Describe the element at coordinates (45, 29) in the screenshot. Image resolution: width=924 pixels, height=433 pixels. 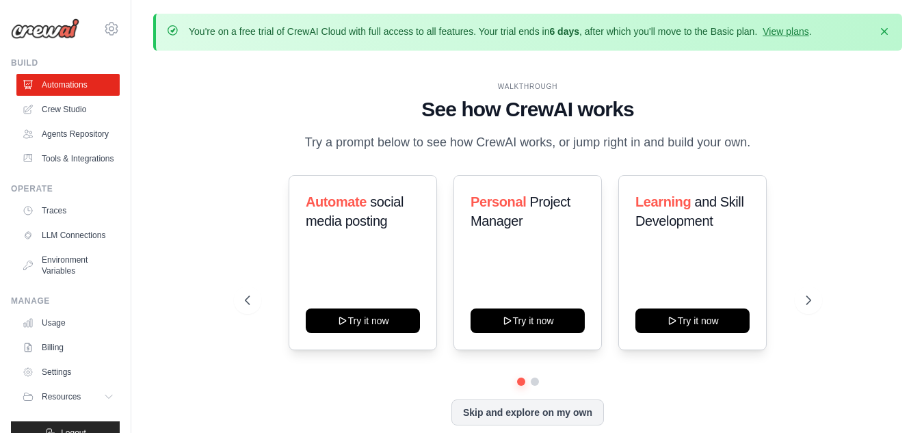
I see `img: Logo` at that location.